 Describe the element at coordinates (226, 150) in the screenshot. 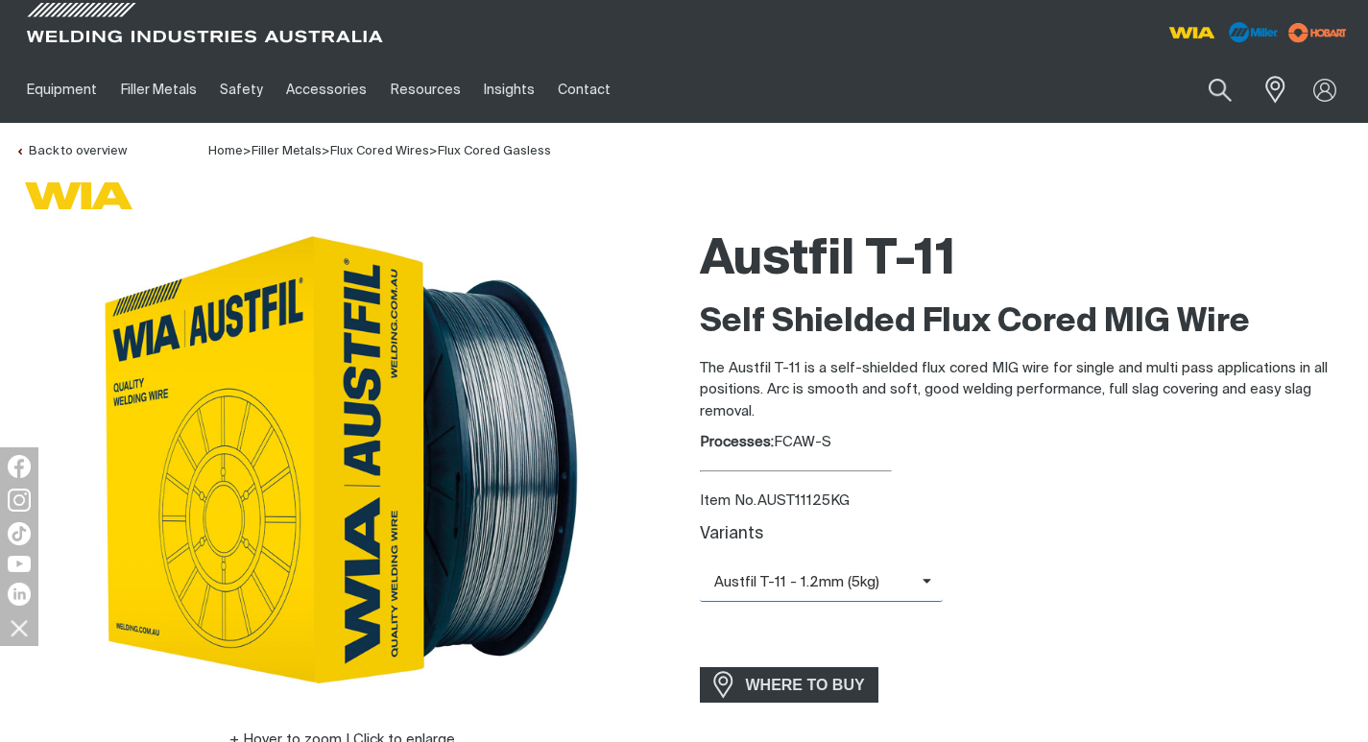

I see `a: Home` at that location.